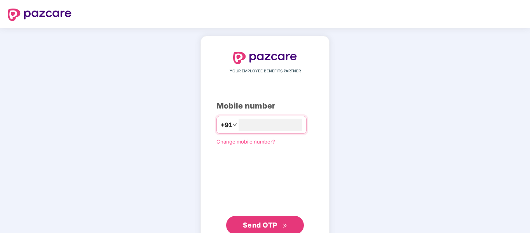 Image resolution: width=530 pixels, height=233 pixels. What do you see at coordinates (235, 125) in the screenshot?
I see `span: down` at bounding box center [235, 125].